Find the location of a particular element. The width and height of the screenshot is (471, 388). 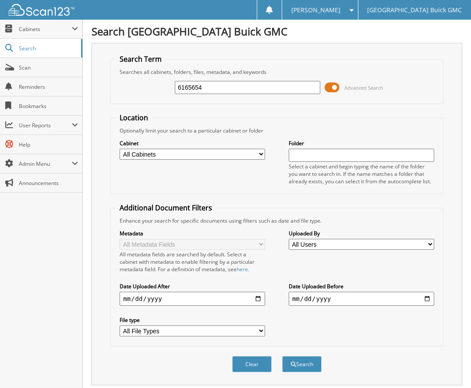

a: here is located at coordinates (242, 269).